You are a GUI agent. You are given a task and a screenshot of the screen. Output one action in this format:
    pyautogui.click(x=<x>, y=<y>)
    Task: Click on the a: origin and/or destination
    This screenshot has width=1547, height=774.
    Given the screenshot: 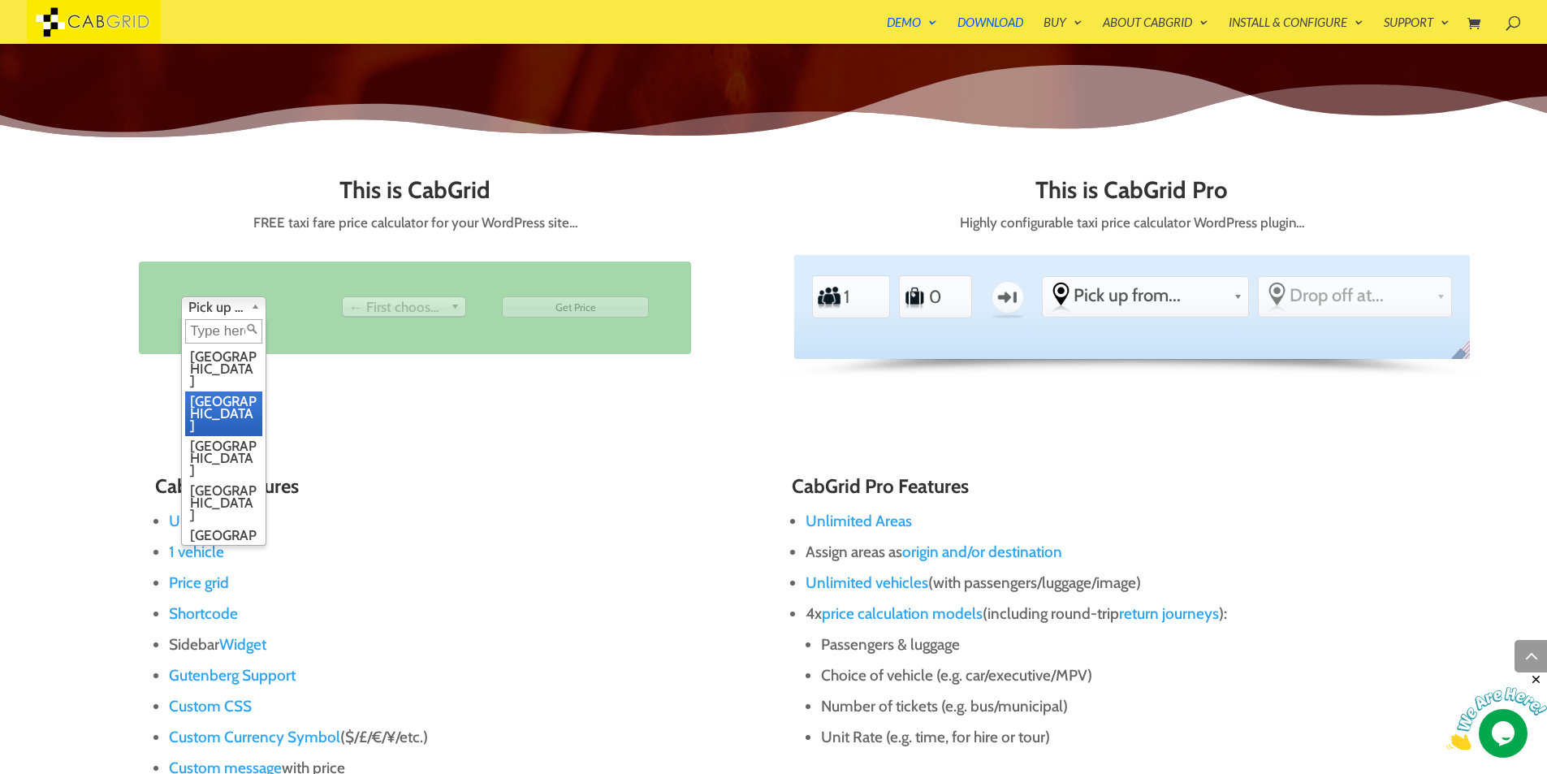 What is the action you would take?
    pyautogui.click(x=982, y=552)
    